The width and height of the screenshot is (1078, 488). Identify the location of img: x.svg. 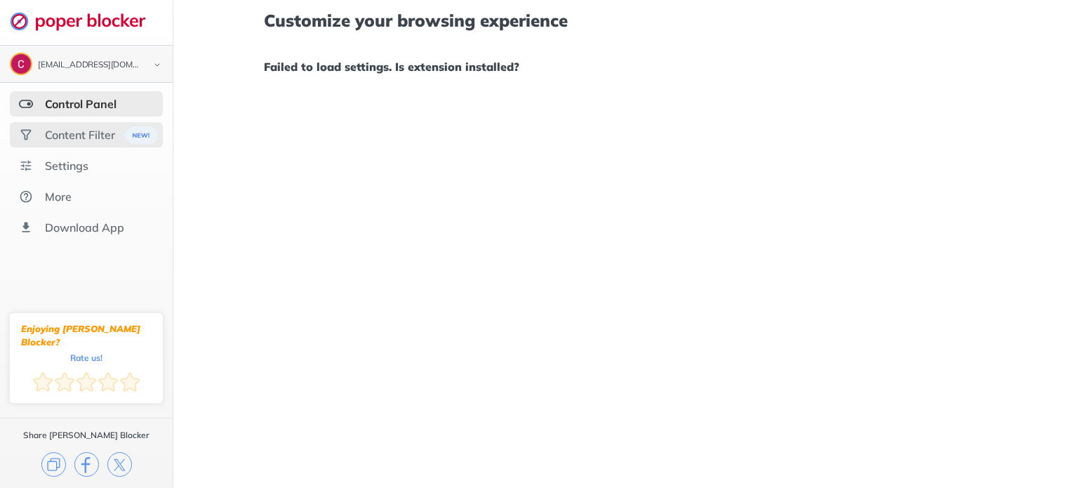
(119, 464).